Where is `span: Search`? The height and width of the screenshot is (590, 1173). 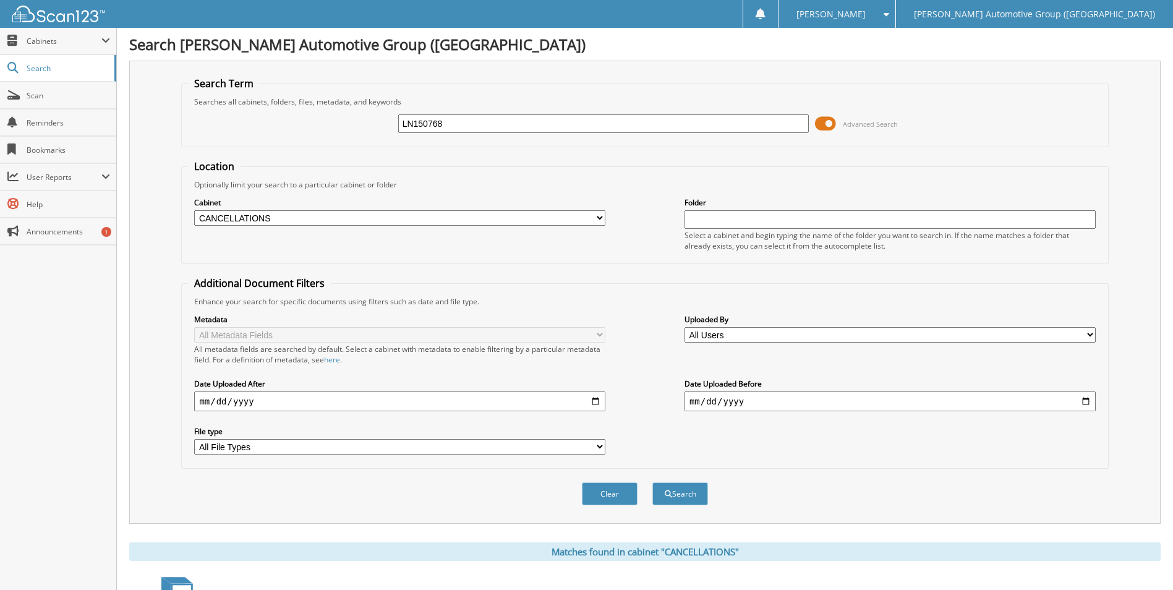
span: Search is located at coordinates (67, 68).